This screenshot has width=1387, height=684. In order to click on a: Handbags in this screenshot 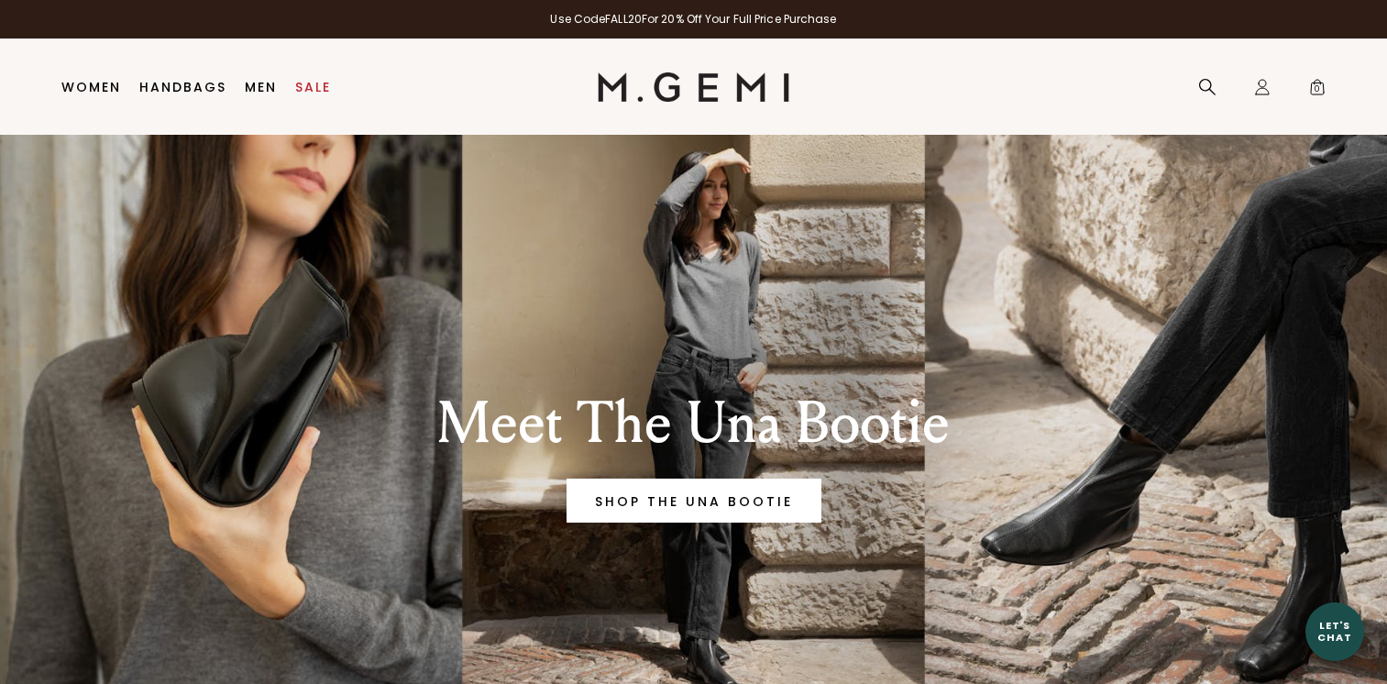, I will do `click(182, 87)`.